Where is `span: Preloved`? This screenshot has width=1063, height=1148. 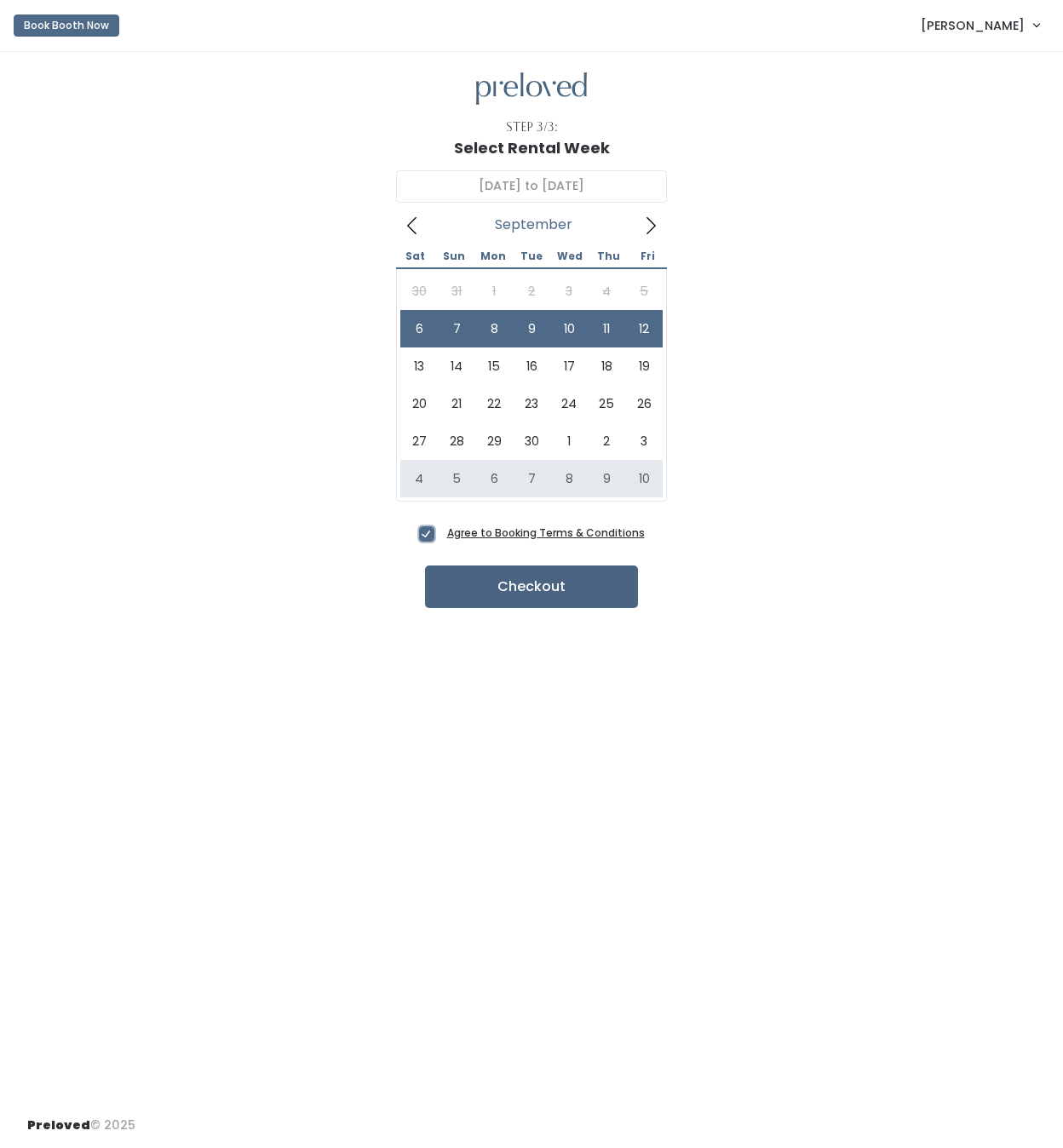 span: Preloved is located at coordinates (59, 1125).